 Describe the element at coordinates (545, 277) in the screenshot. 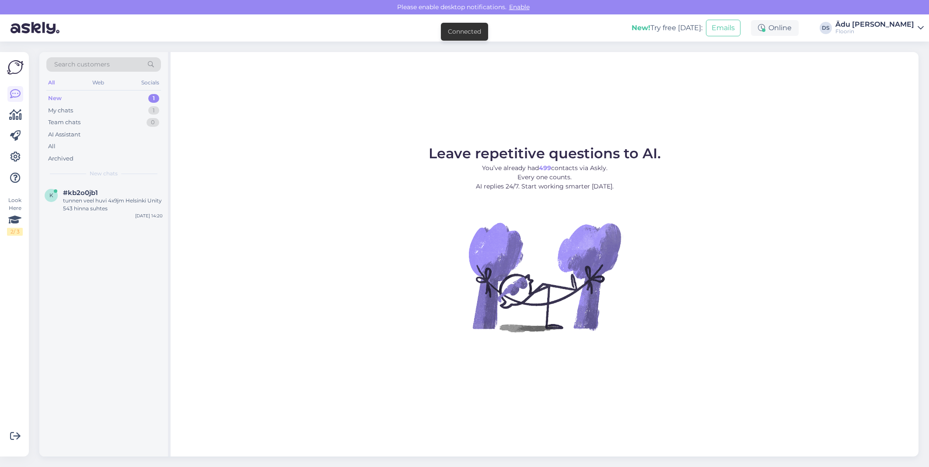

I see `img: No Chat active` at that location.